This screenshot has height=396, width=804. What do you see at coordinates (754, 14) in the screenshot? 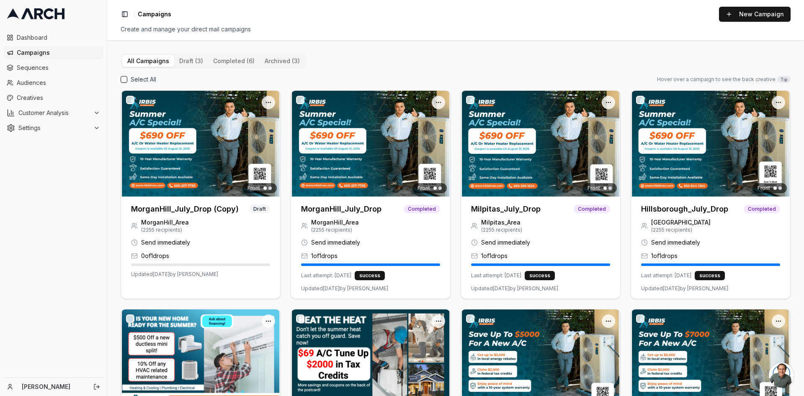
I see `button: New Campaign` at bounding box center [754, 14].